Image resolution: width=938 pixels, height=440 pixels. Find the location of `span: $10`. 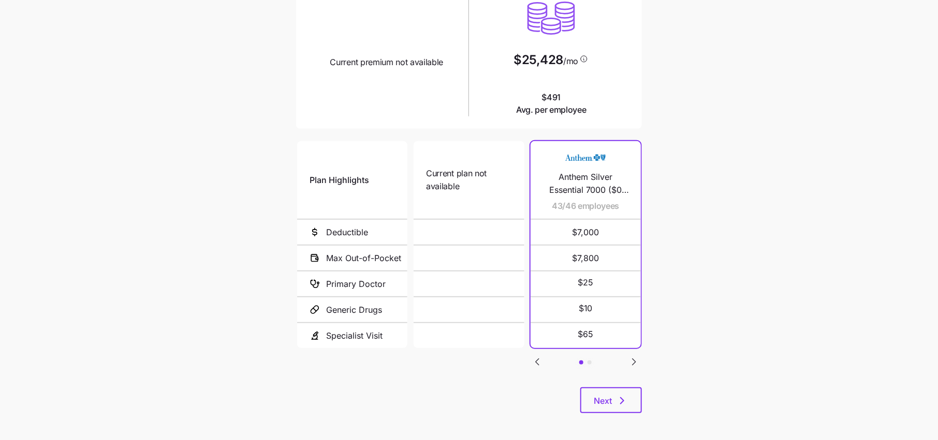

span: $10 is located at coordinates (585, 308).